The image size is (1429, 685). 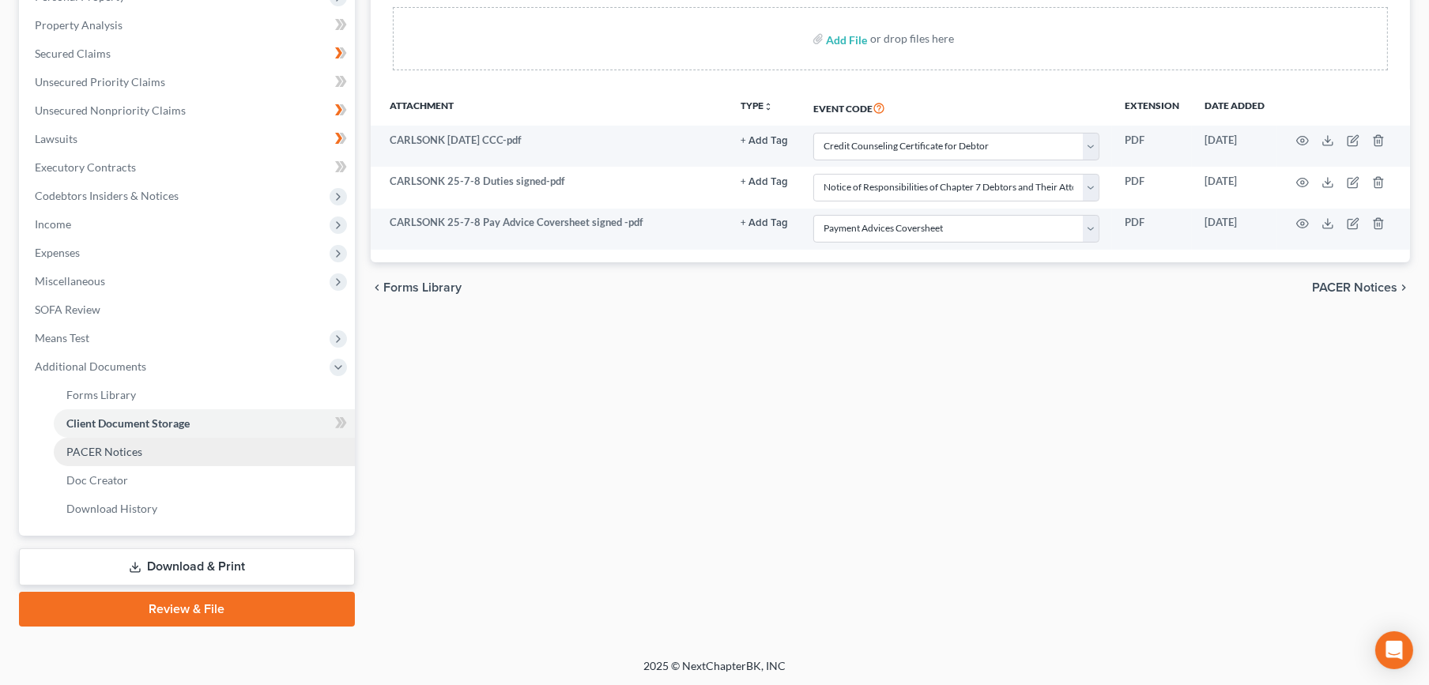 What do you see at coordinates (188, 139) in the screenshot?
I see `a: Lawsuits` at bounding box center [188, 139].